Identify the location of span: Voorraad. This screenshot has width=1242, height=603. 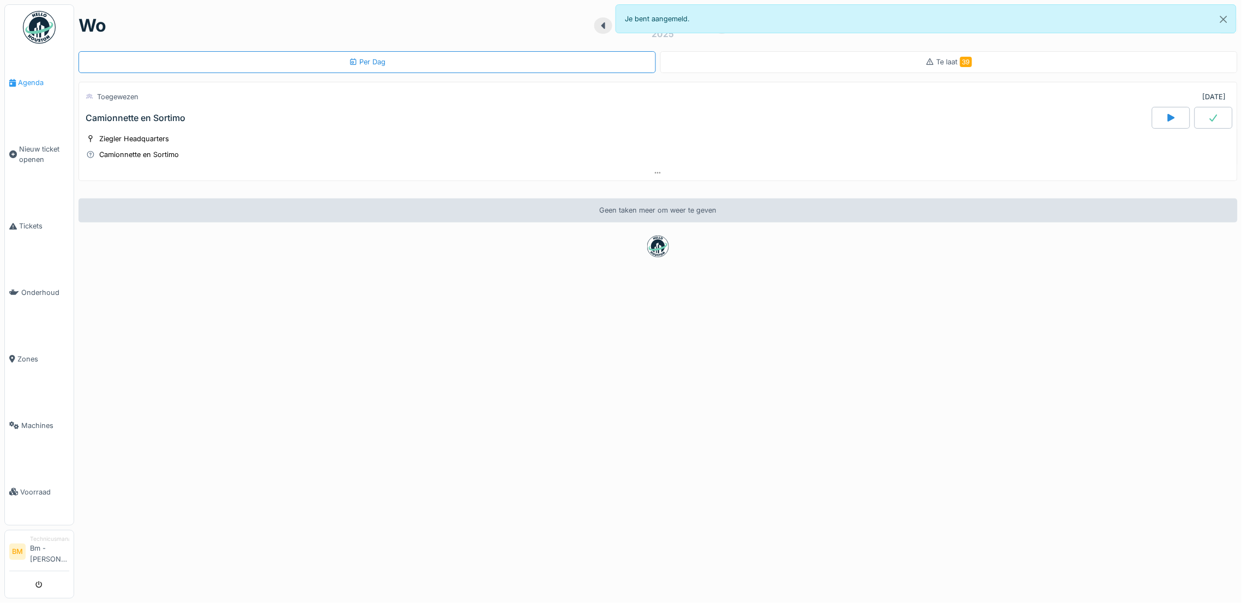
(45, 492).